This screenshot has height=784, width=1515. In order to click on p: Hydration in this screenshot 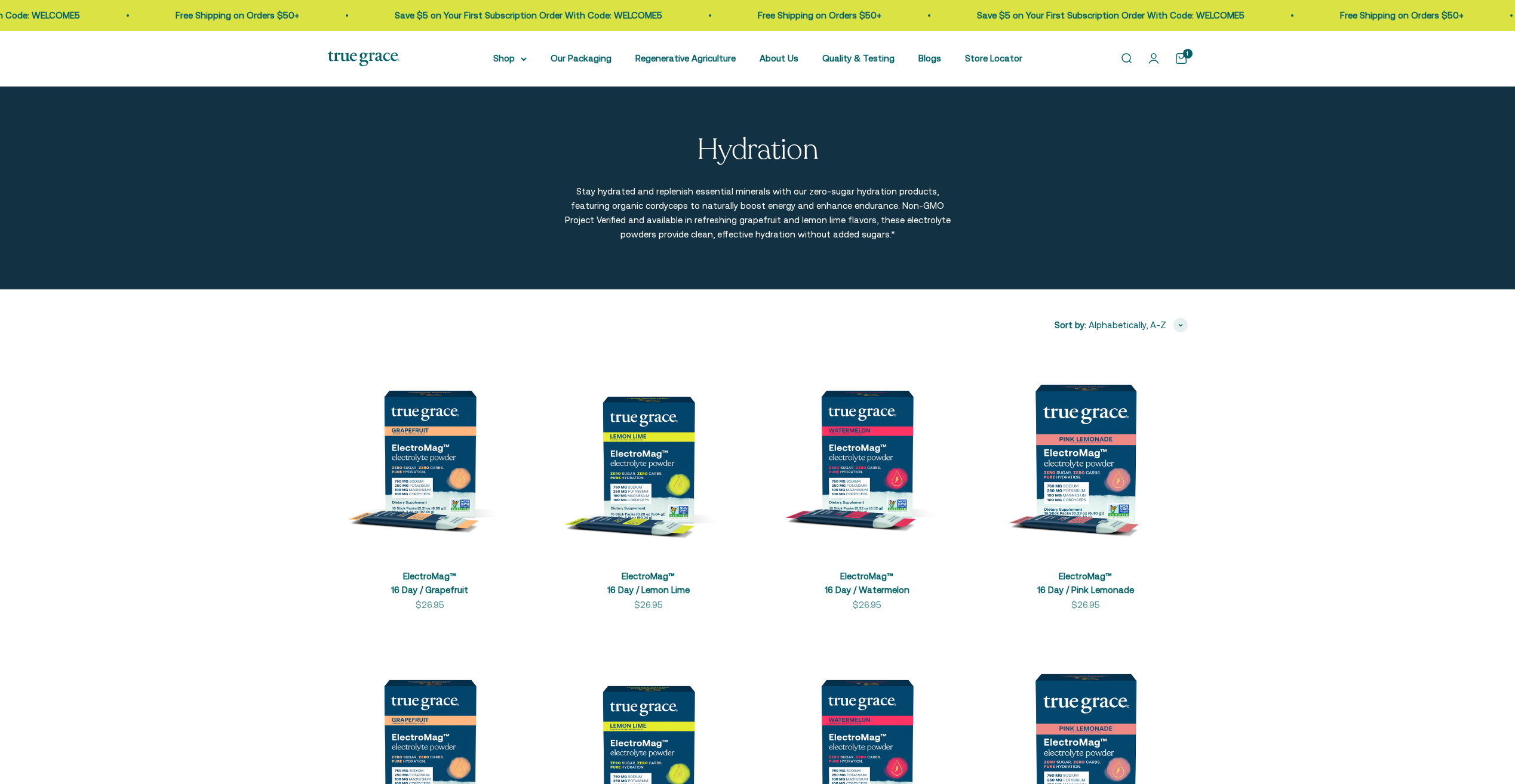, I will do `click(758, 149)`.